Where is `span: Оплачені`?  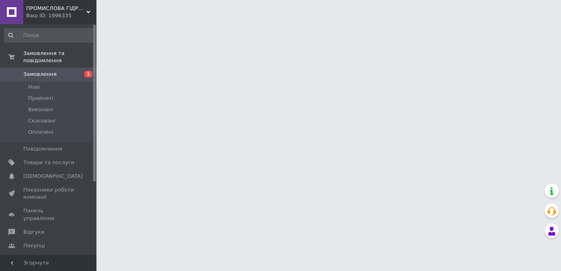
span: Оплачені is located at coordinates (41, 132).